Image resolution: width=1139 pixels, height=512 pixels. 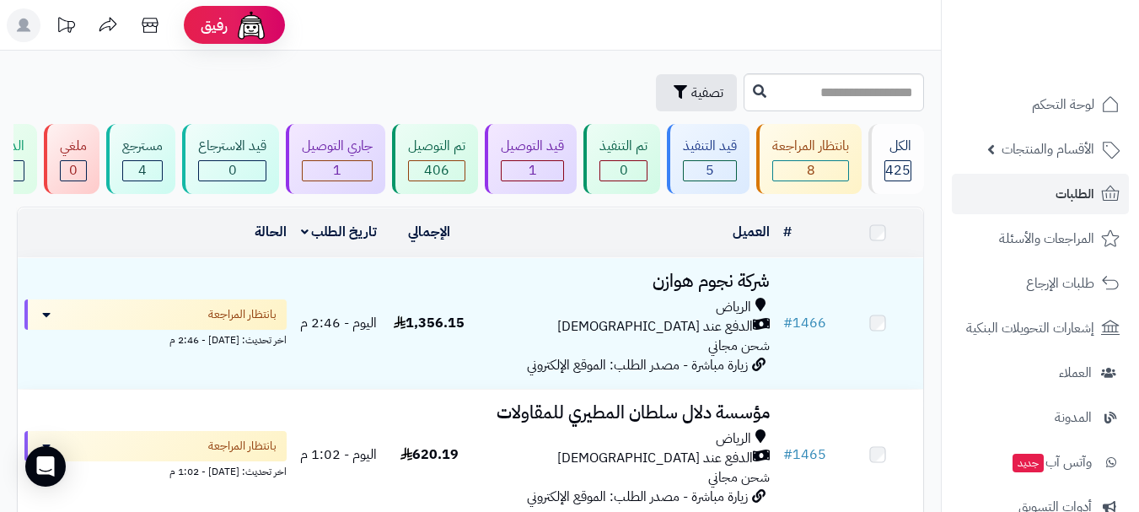 I want to click on a: ملغي 0, so click(x=72, y=158).